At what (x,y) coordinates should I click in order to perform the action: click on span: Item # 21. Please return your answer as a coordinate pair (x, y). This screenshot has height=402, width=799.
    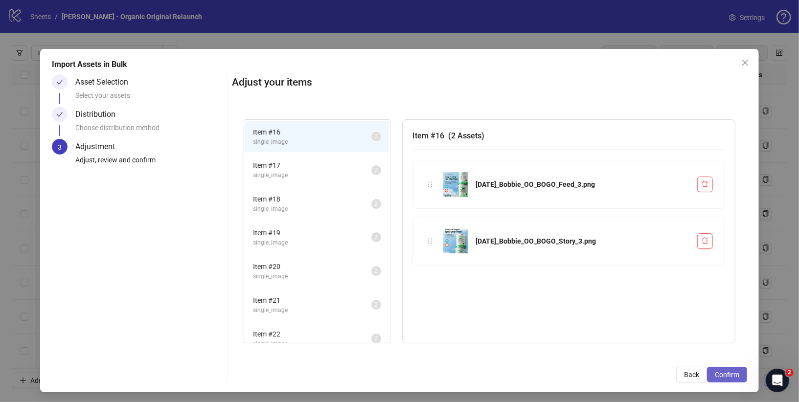
    Looking at the image, I should click on (312, 300).